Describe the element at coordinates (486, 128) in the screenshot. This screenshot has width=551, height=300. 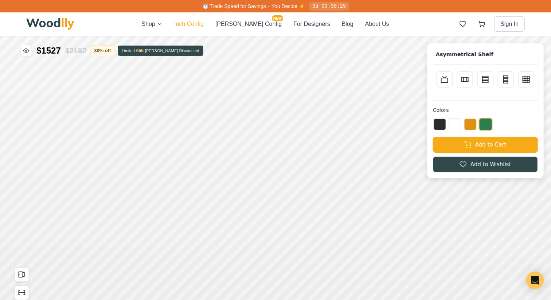
I see `button: Add to Wishlist` at that location.